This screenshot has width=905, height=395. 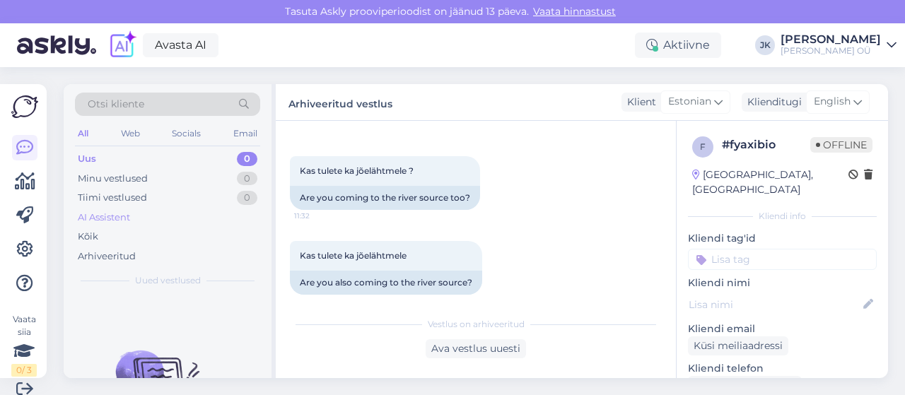 What do you see at coordinates (476, 348) in the screenshot?
I see `div: Ava vestlus uuesti` at bounding box center [476, 348].